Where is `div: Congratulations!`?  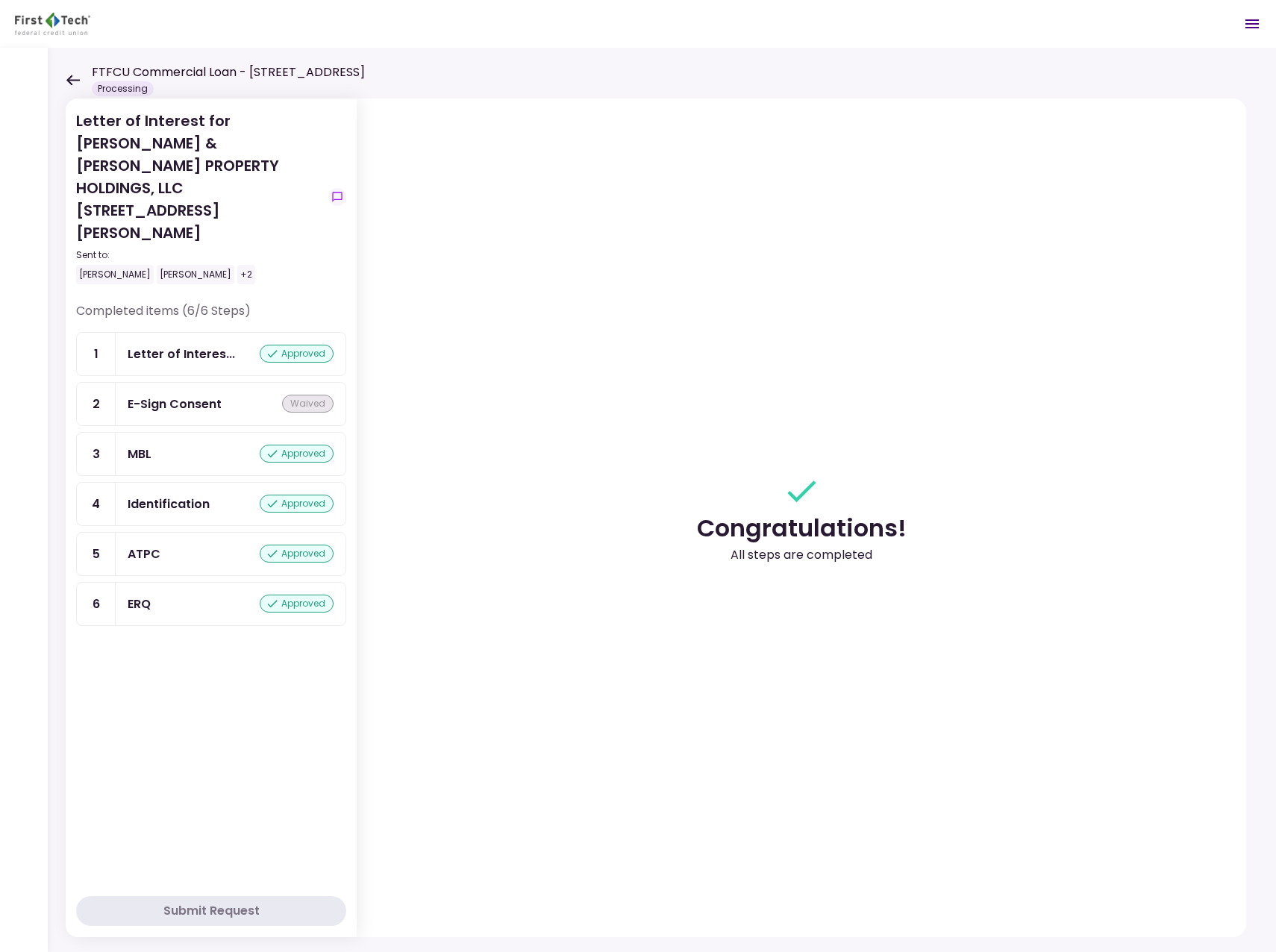
div: Congratulations! is located at coordinates (801, 528).